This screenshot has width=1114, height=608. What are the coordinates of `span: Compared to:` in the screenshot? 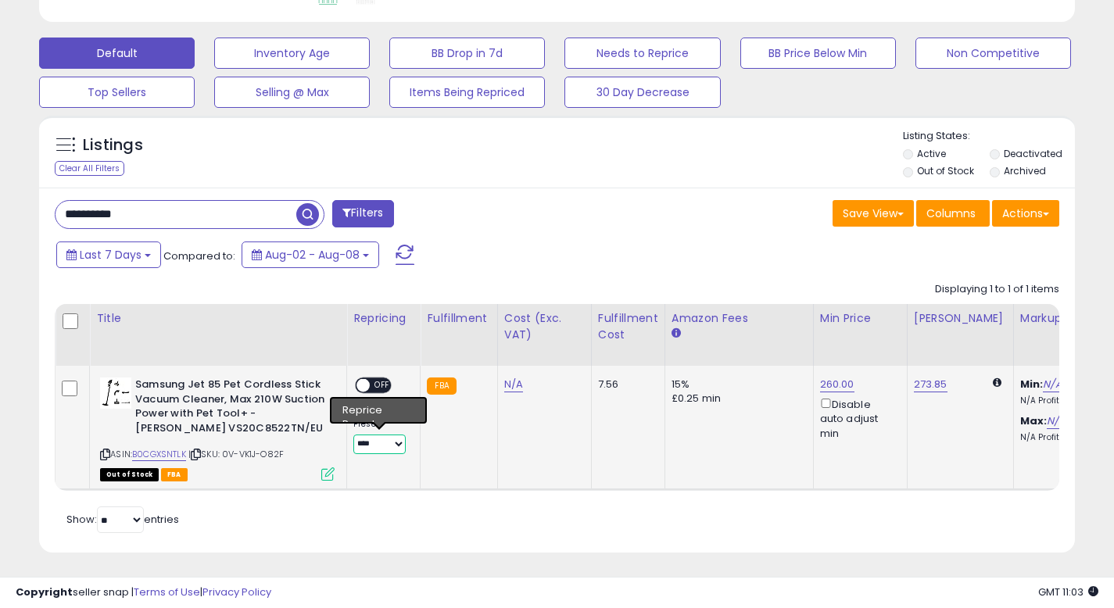 It's located at (199, 256).